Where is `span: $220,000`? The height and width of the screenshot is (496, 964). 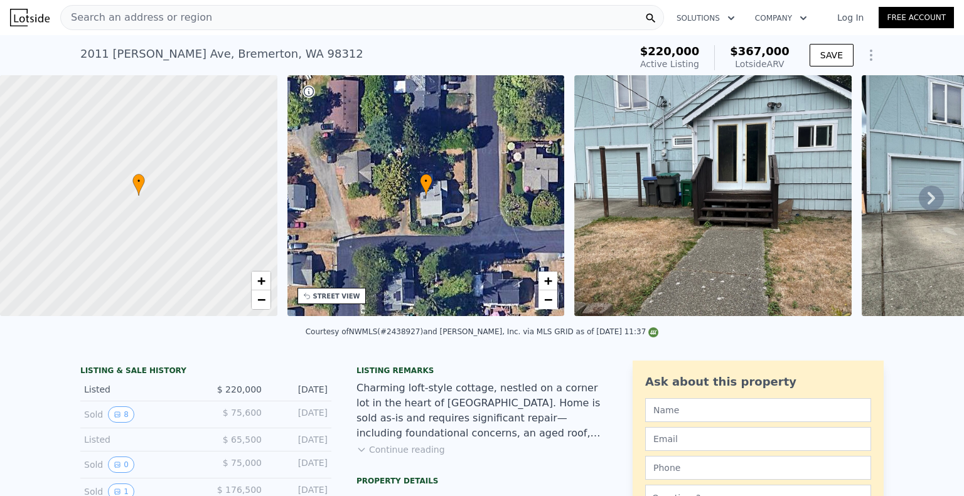
span: $220,000 is located at coordinates (670, 51).